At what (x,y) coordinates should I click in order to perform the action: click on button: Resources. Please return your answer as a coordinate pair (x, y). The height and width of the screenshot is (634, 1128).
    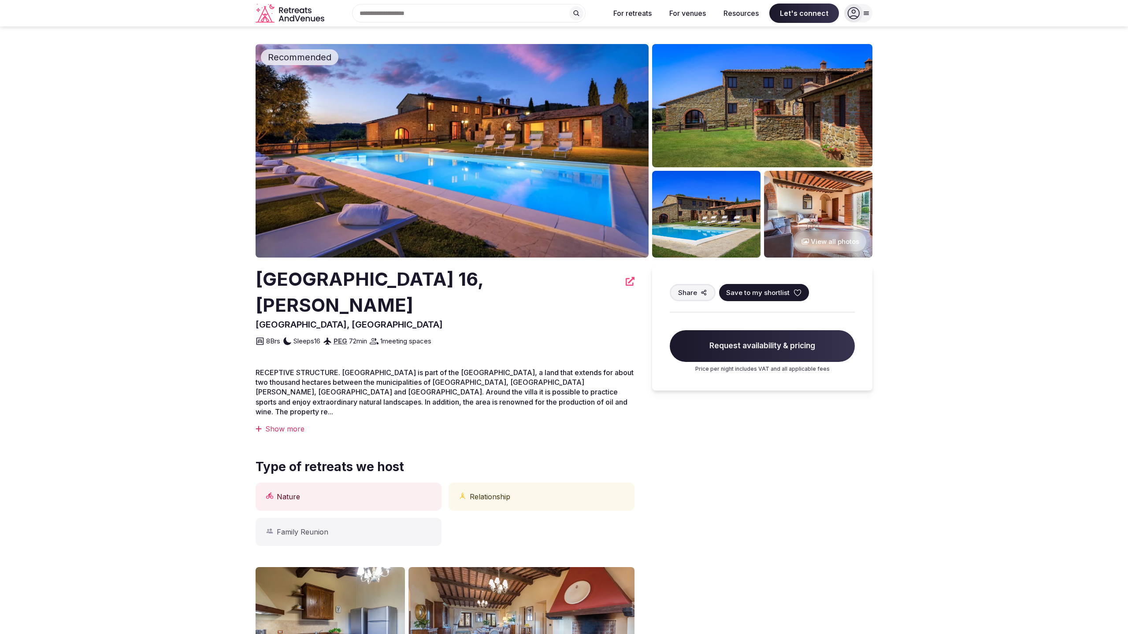
    Looking at the image, I should click on (741, 13).